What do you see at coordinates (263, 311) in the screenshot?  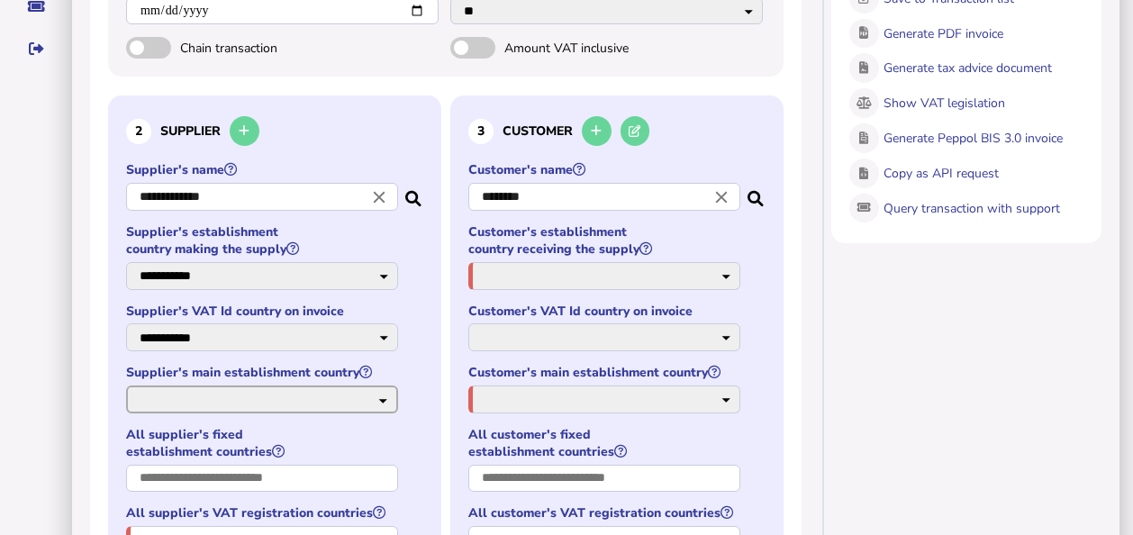 I see `label: Supplier's VAT Id country on invoice` at bounding box center [263, 311].